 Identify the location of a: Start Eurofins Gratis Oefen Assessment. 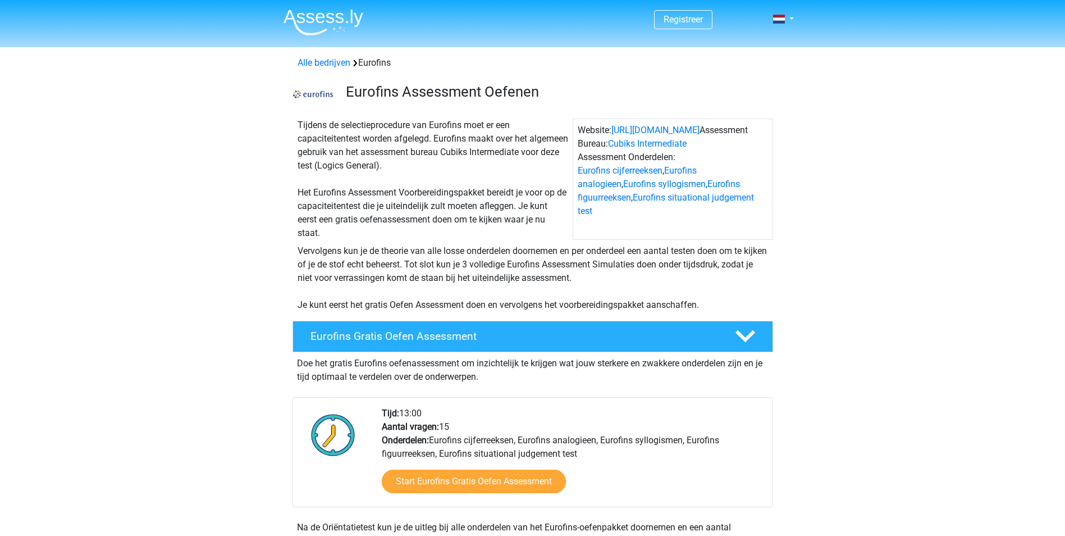
(474, 481).